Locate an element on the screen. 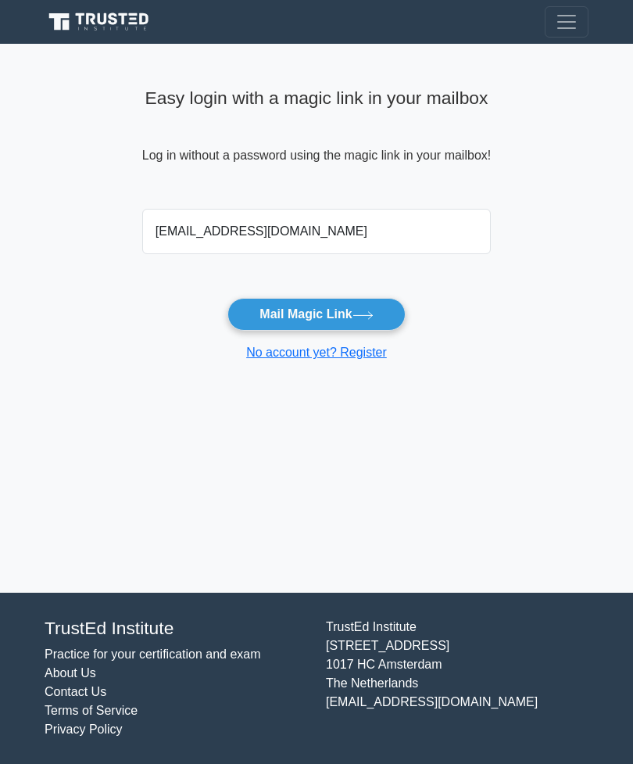 Image resolution: width=633 pixels, height=764 pixels. a: Privacy Policy is located at coordinates (84, 729).